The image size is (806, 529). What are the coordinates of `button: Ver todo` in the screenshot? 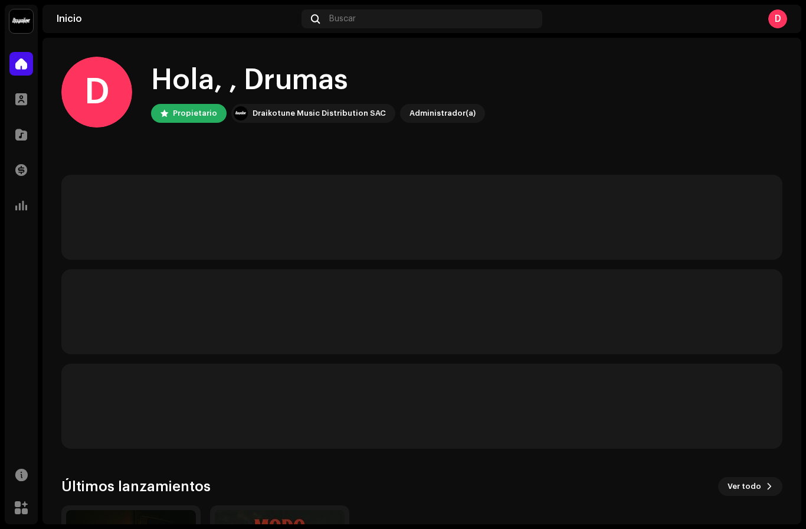 It's located at (750, 486).